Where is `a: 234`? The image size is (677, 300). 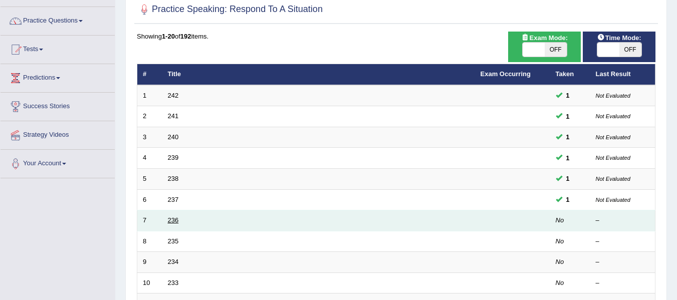 a: 234 is located at coordinates (173, 262).